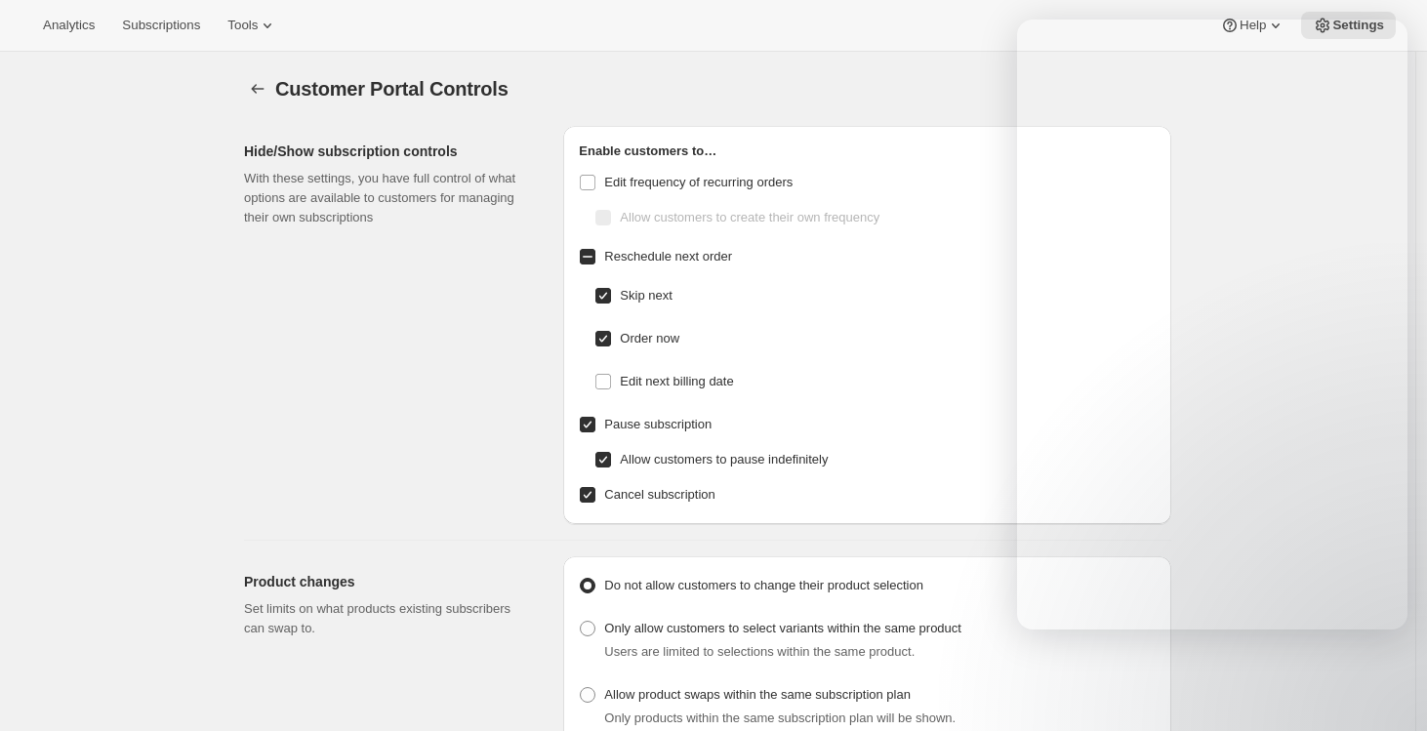 This screenshot has height=731, width=1427. I want to click on span: Do not allow customers to change their product selection, so click(763, 584).